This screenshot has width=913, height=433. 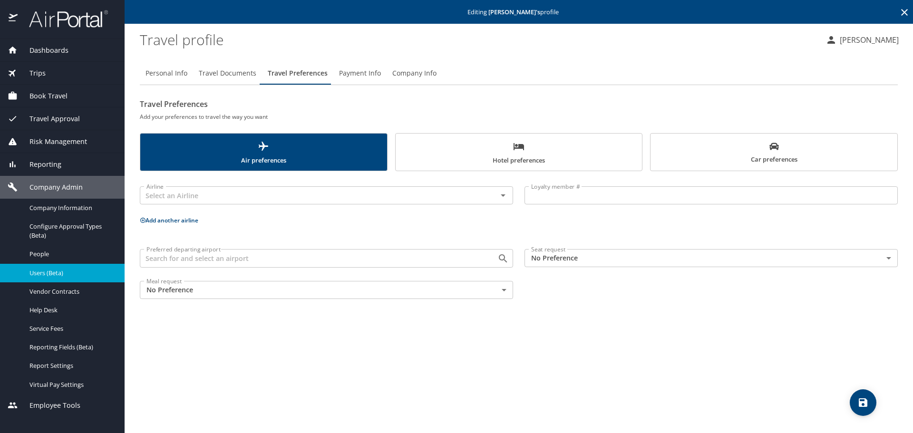 I want to click on span: Dashboards, so click(x=43, y=50).